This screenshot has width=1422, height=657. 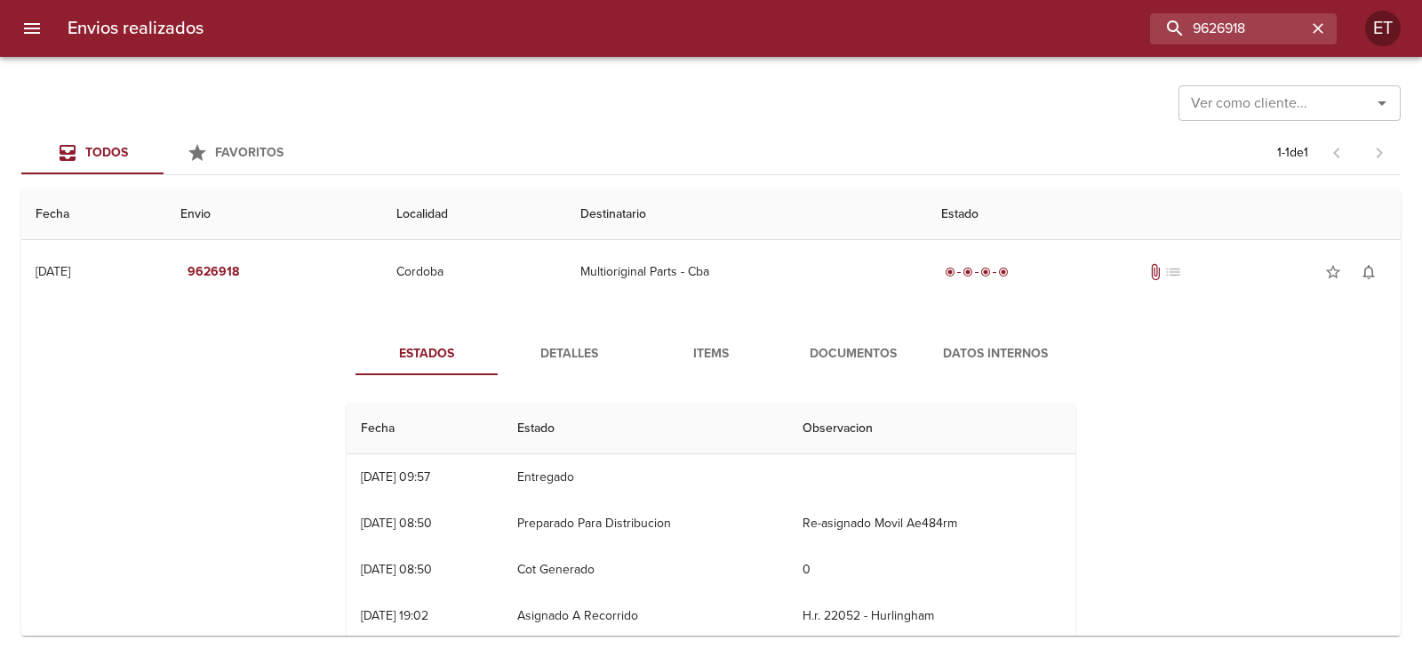 What do you see at coordinates (1333, 272) in the screenshot?
I see `button: Agregar a favoritos` at bounding box center [1333, 272].